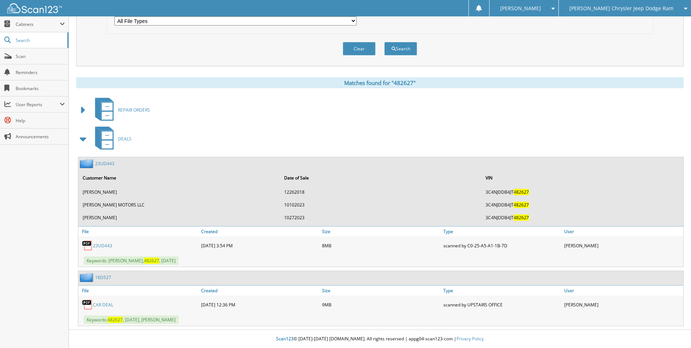 This screenshot has width=691, height=348. I want to click on div: 9MB, so click(381, 304).